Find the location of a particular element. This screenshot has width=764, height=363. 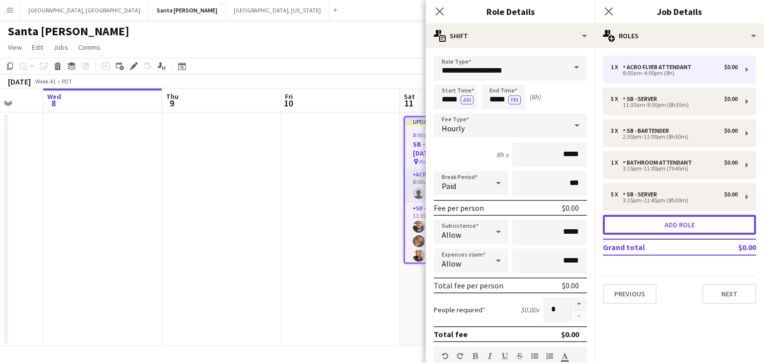

button: Increase is located at coordinates (579, 304).